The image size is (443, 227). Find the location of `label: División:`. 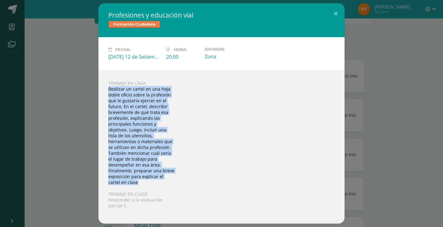

label: División: is located at coordinates (231, 49).